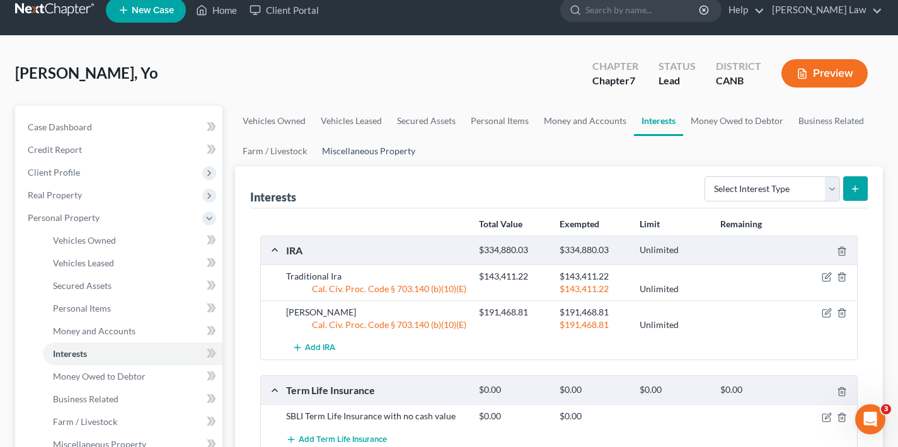 The image size is (898, 447). Describe the element at coordinates (369, 151) in the screenshot. I see `a: Miscellaneous Property` at that location.